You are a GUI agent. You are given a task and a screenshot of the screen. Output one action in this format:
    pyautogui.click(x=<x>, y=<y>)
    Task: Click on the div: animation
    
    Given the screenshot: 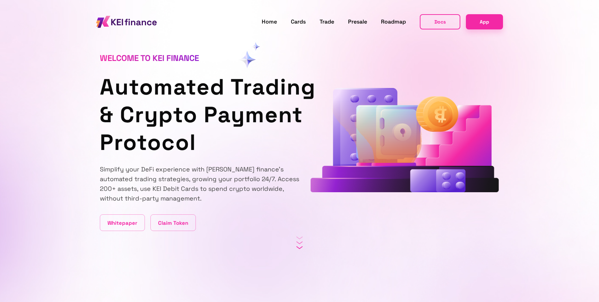 What is the action you would take?
    pyautogui.click(x=405, y=141)
    